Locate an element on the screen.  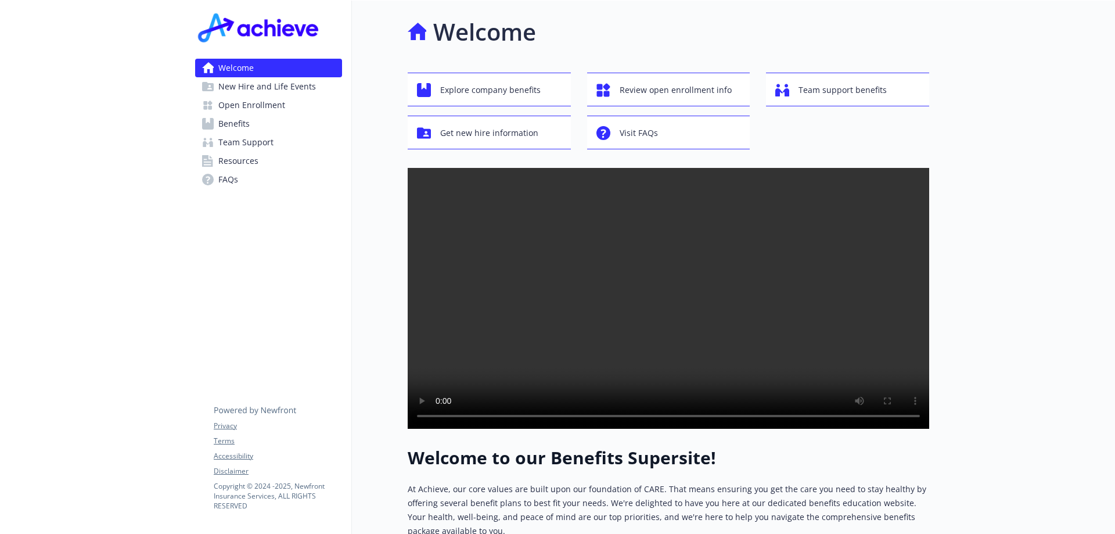
a: Open Enrollment is located at coordinates (268, 105).